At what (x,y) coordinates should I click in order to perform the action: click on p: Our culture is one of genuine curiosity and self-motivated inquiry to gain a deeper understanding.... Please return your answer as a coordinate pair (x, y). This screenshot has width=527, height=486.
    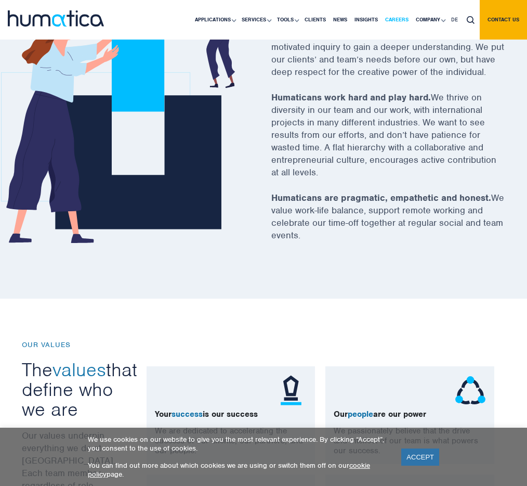
    Looking at the image, I should click on (389, 53).